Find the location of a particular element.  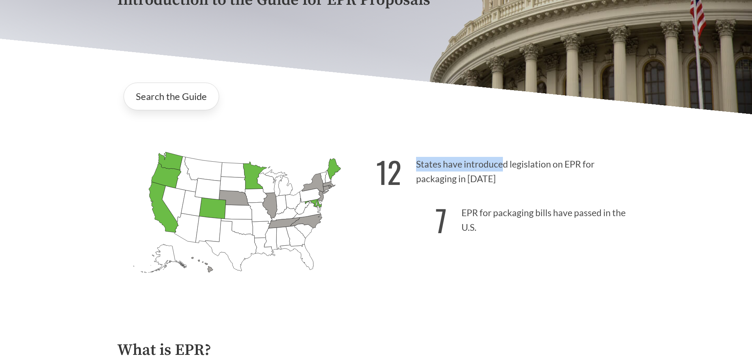

strong: 7 is located at coordinates (441, 219).